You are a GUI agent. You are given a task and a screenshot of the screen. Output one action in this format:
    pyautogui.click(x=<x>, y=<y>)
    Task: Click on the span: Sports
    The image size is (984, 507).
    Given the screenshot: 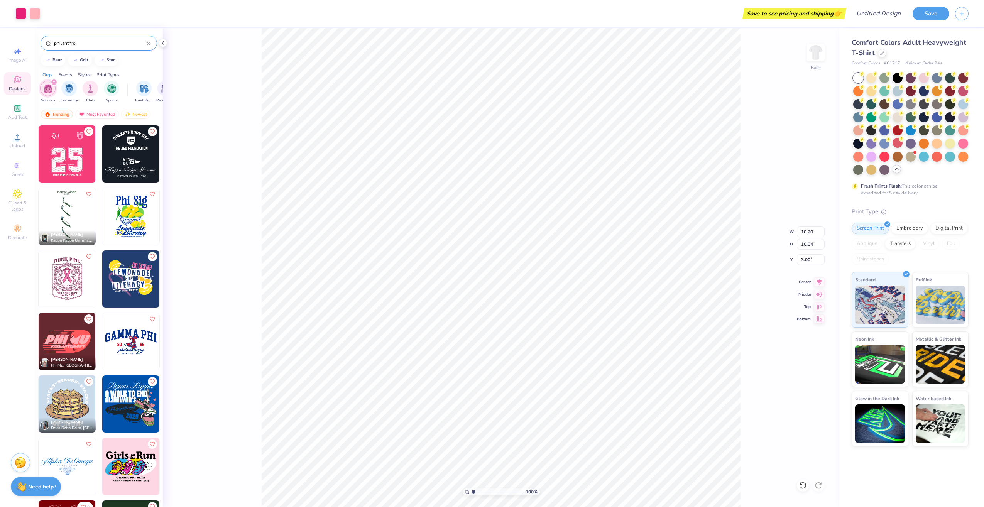 What is the action you would take?
    pyautogui.click(x=111, y=100)
    